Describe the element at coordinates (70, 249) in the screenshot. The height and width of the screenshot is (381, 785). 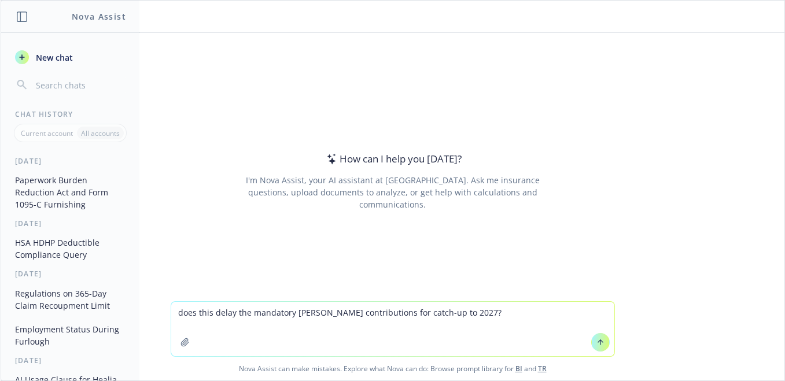
I see `button: HSA HDHP Deductible Compliance Query` at that location.